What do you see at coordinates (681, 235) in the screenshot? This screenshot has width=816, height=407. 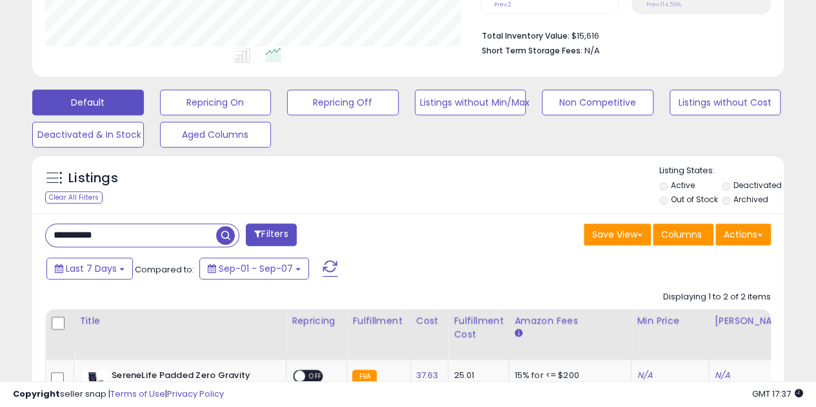 I see `span: Columns` at bounding box center [681, 235].